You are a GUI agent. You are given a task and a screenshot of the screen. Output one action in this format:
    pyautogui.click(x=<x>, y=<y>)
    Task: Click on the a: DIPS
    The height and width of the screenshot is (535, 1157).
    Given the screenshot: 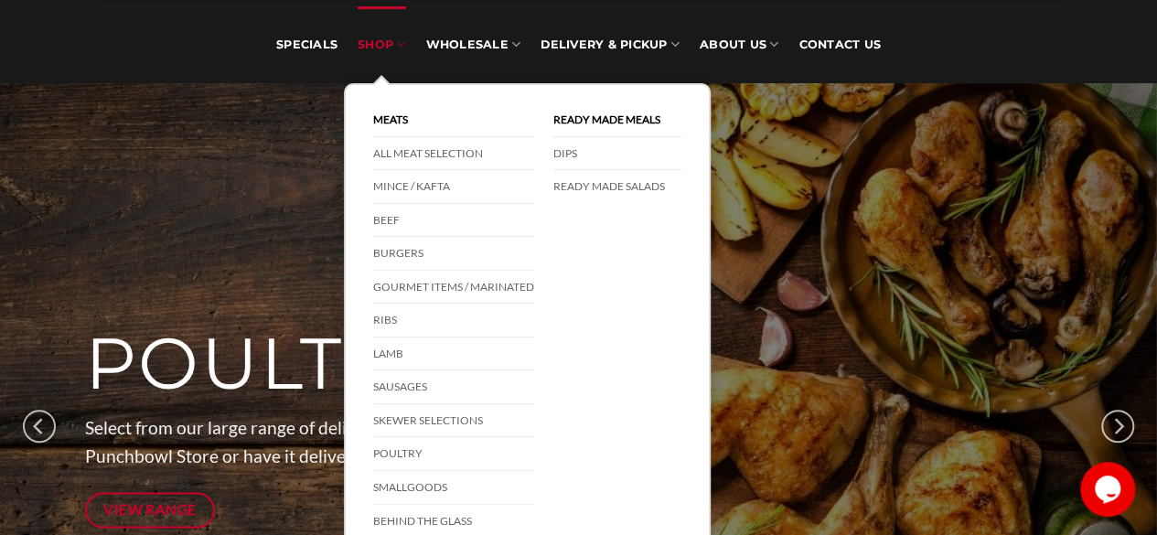 What is the action you would take?
    pyautogui.click(x=617, y=154)
    